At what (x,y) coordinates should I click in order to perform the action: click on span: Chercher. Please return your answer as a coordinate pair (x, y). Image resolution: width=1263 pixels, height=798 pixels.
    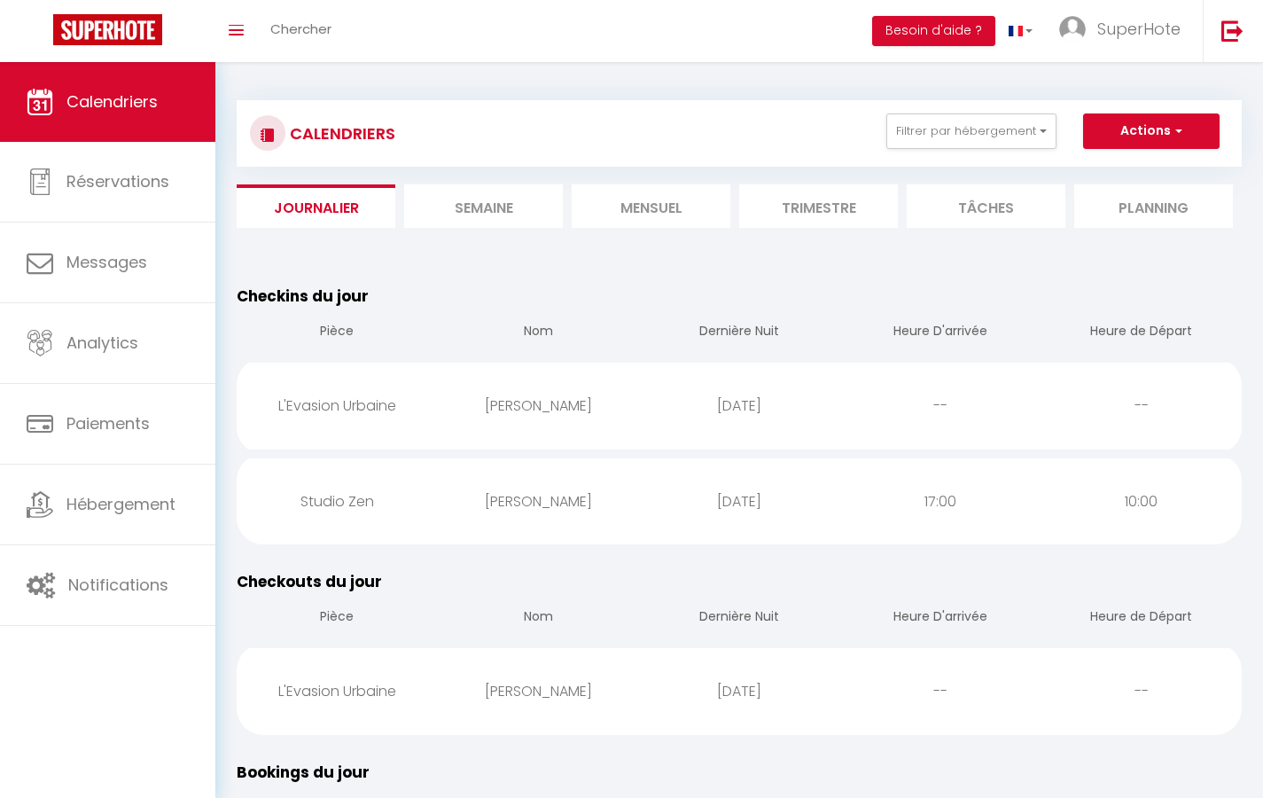
    Looking at the image, I should click on (300, 28).